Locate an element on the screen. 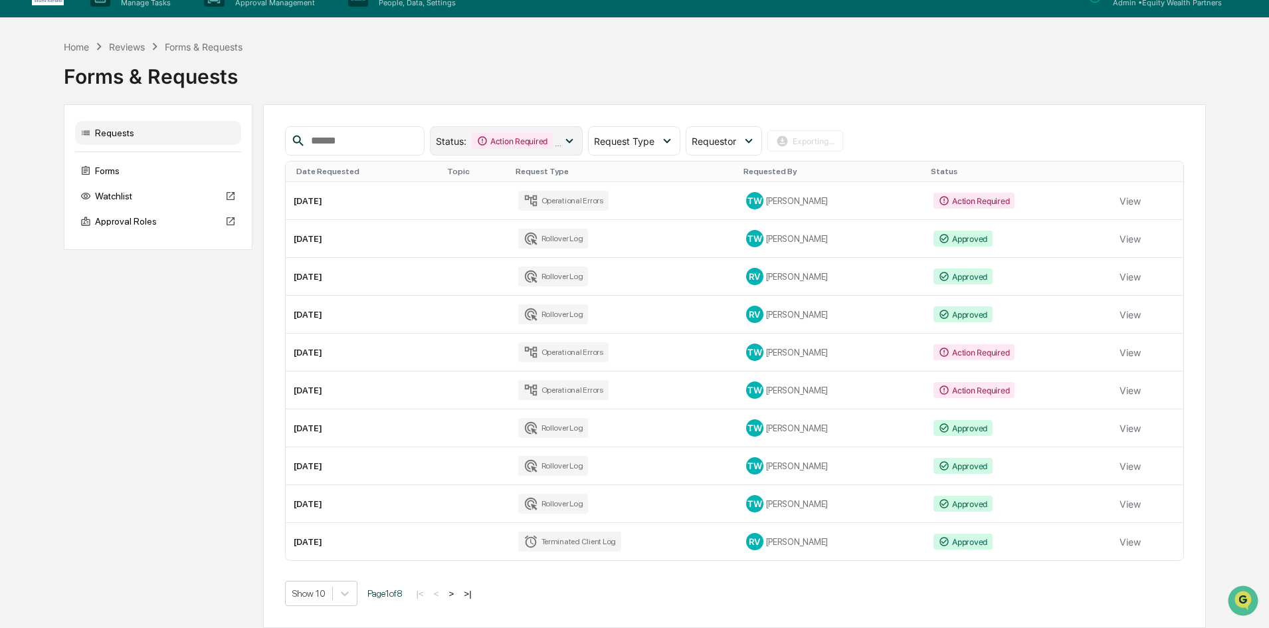 Image resolution: width=1269 pixels, height=628 pixels. button: Open customer support is located at coordinates (17, 17).